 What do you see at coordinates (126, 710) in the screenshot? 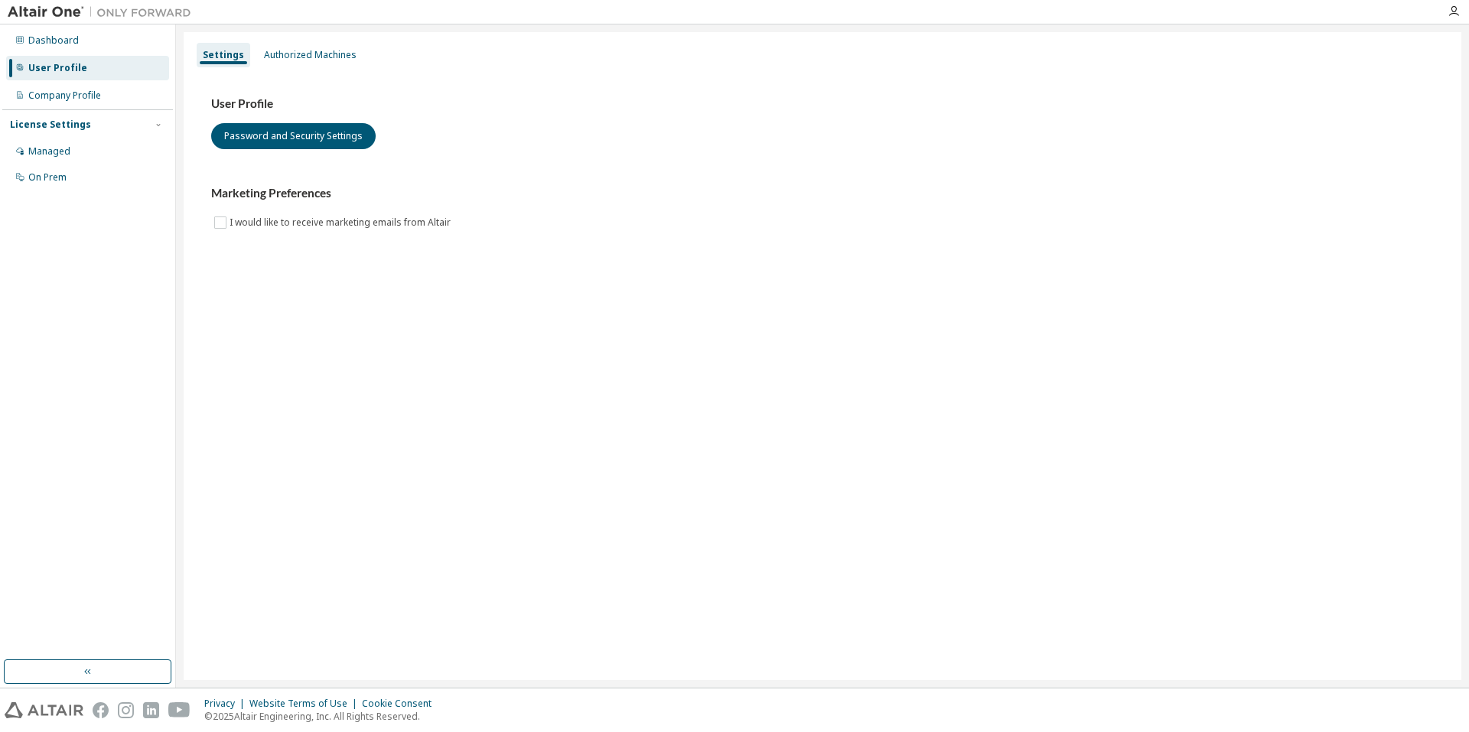
I see `img: instagram.svg` at bounding box center [126, 710].